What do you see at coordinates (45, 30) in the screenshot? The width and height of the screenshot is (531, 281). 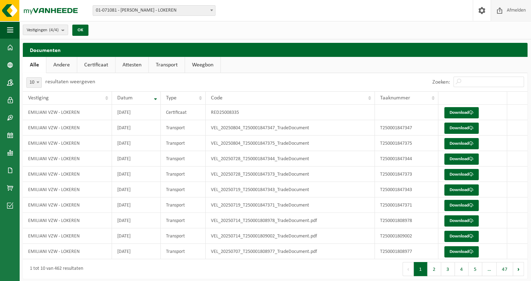 I see `button: Vestigingen(4/4)` at bounding box center [45, 30].